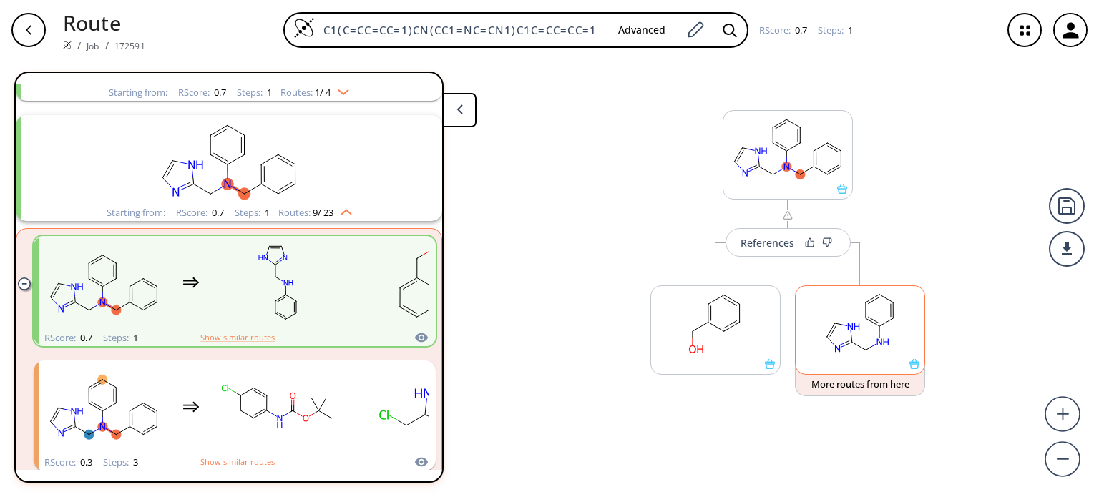 The width and height of the screenshot is (1099, 497). I want to click on img: Down, so click(340, 89).